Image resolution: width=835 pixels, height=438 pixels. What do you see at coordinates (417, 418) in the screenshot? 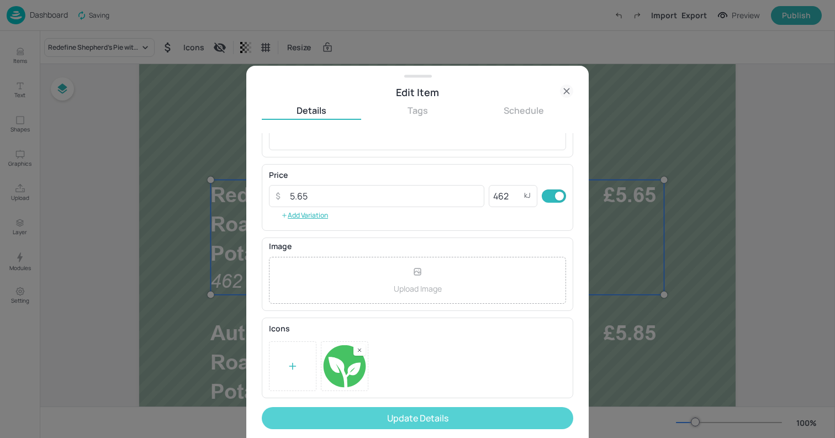
I see `button: Update Details` at bounding box center [417, 418].